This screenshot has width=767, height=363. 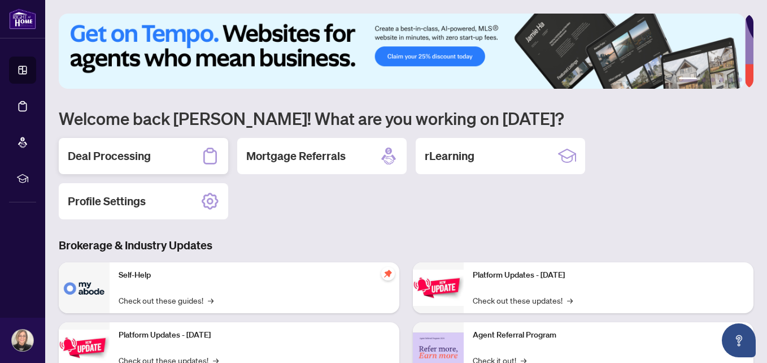 What do you see at coordinates (84, 288) in the screenshot?
I see `img: Self-Help` at bounding box center [84, 288].